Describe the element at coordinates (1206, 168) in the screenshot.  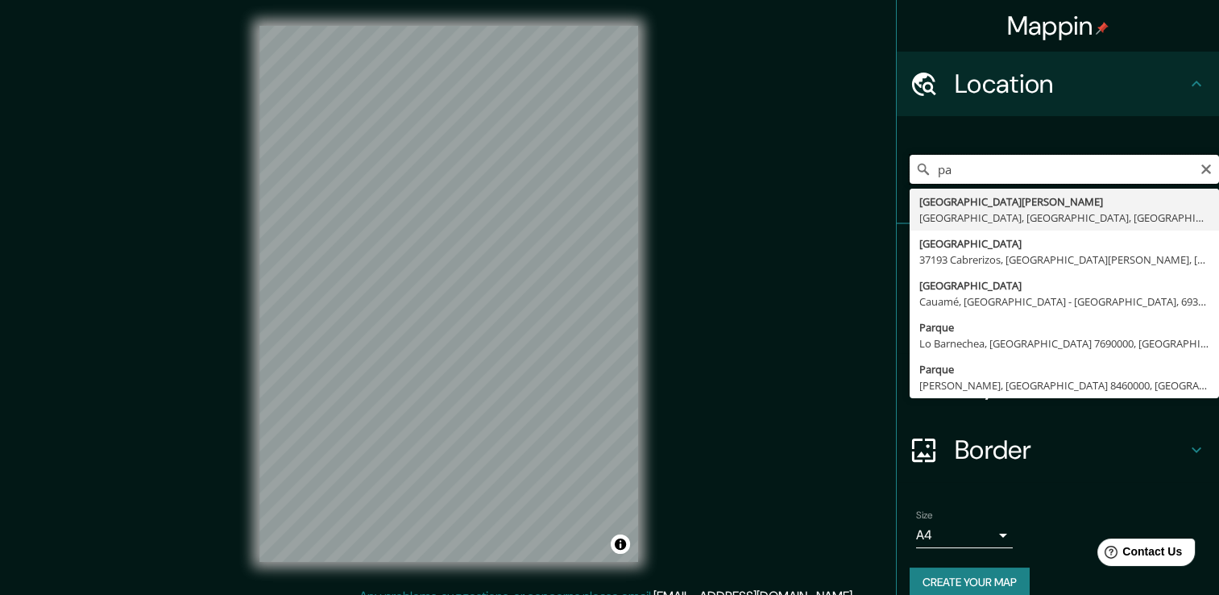
I see `button: Clear` at that location.